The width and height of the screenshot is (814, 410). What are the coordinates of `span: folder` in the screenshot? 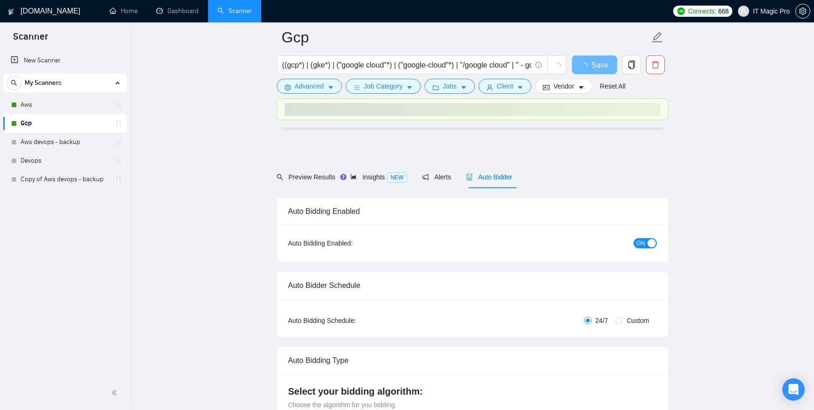 It's located at (436, 87).